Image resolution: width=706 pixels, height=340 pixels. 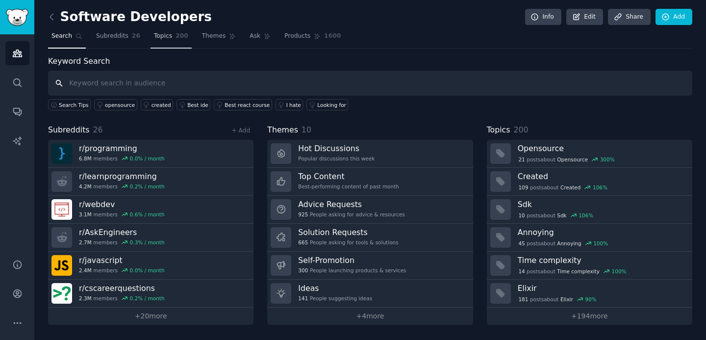 I want to click on a: Themes, so click(x=219, y=38).